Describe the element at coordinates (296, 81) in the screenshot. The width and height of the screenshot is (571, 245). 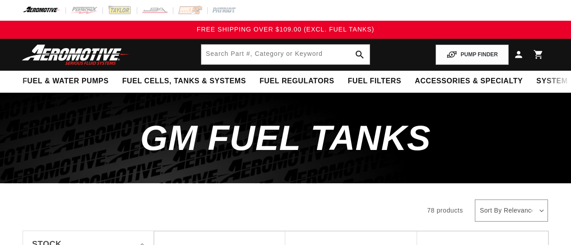
I see `summary: Fuel Regulators` at that location.